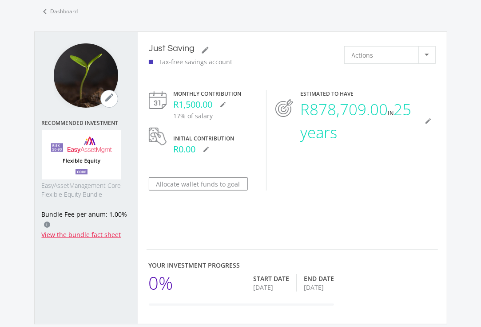  Describe the element at coordinates (215, 116) in the screenshot. I see `p: 17% of salary` at that location.